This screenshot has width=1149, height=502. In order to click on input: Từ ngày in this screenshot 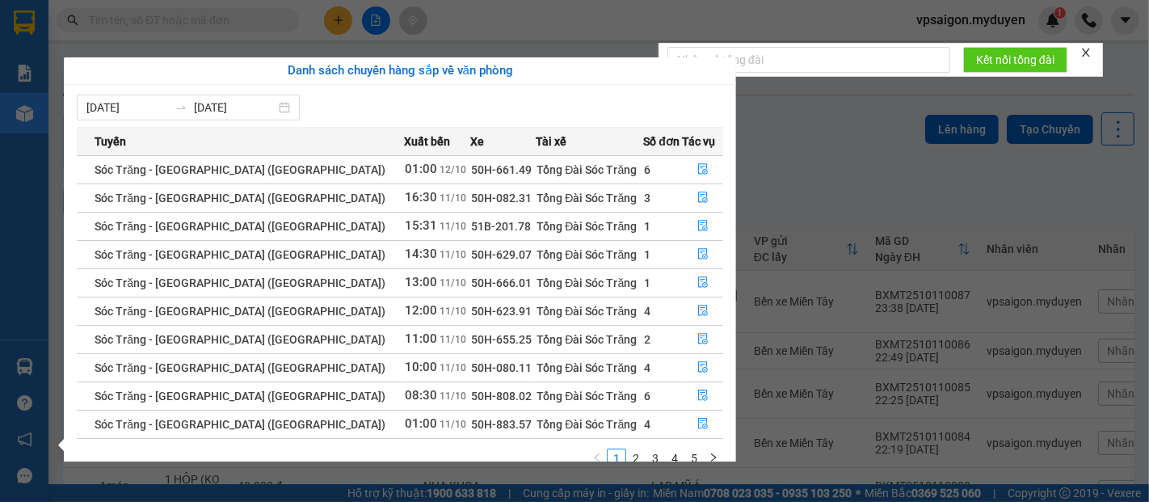, I will do `click(127, 107)`.